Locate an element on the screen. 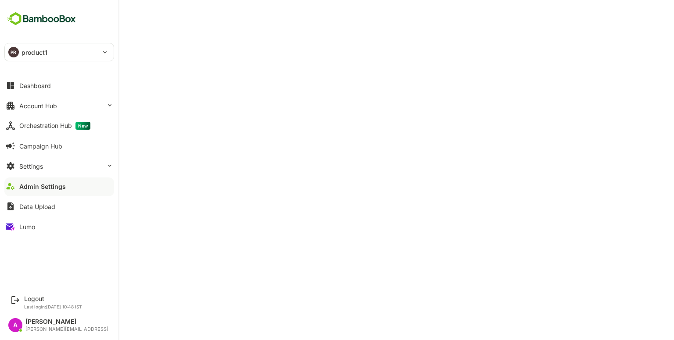 The image size is (674, 340). div: Campaign Hub is located at coordinates (41, 146).